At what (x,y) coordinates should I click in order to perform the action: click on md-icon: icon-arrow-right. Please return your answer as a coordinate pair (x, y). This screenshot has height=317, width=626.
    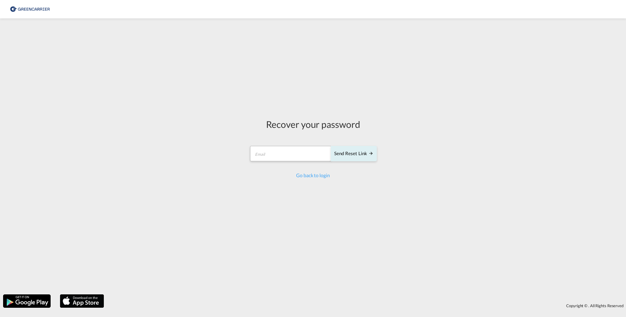
    Looking at the image, I should click on (371, 153).